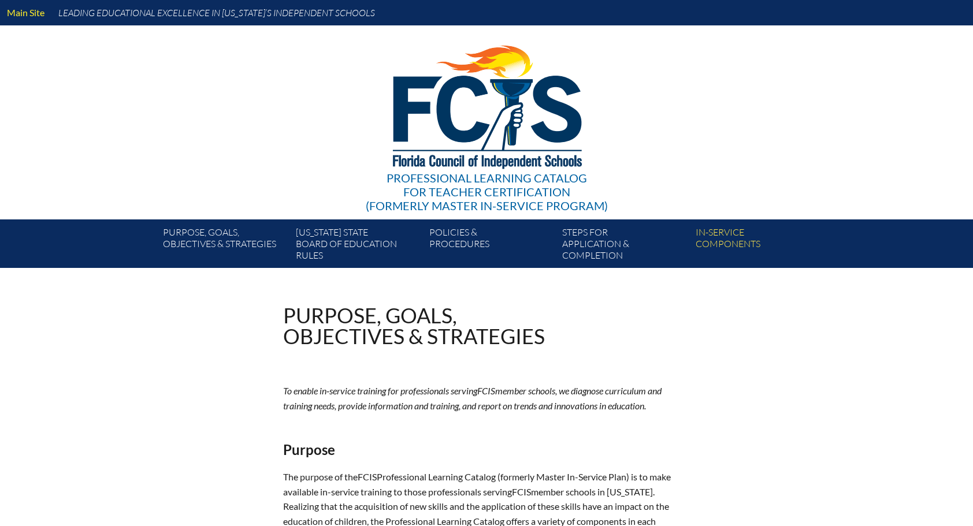 The width and height of the screenshot is (973, 526). What do you see at coordinates (487, 119) in the screenshot?
I see `a: Professional Learning Catalog for Teacher Certification(formerly Master In-service Program)` at bounding box center [487, 119].